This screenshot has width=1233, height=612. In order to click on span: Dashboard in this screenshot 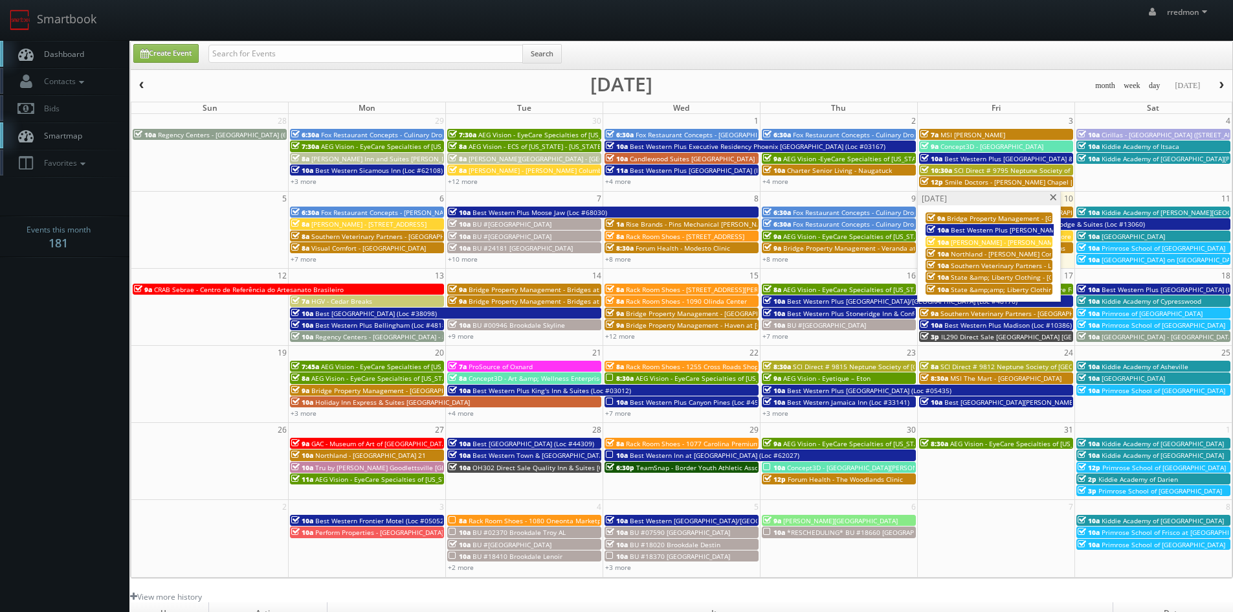, I will do `click(61, 54)`.